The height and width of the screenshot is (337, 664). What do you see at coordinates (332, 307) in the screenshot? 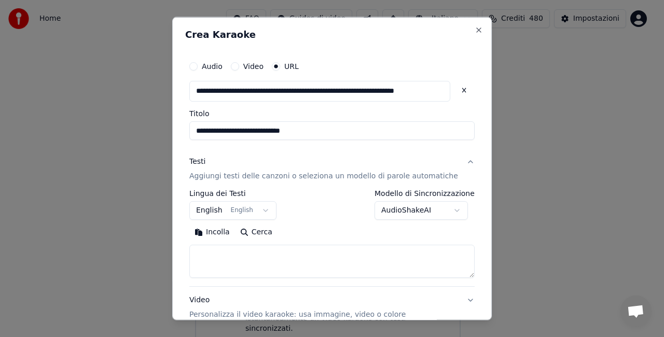
I see `button: VideoPersonalizza il video karaoke: usa immagine, video o colore` at bounding box center [332, 307].